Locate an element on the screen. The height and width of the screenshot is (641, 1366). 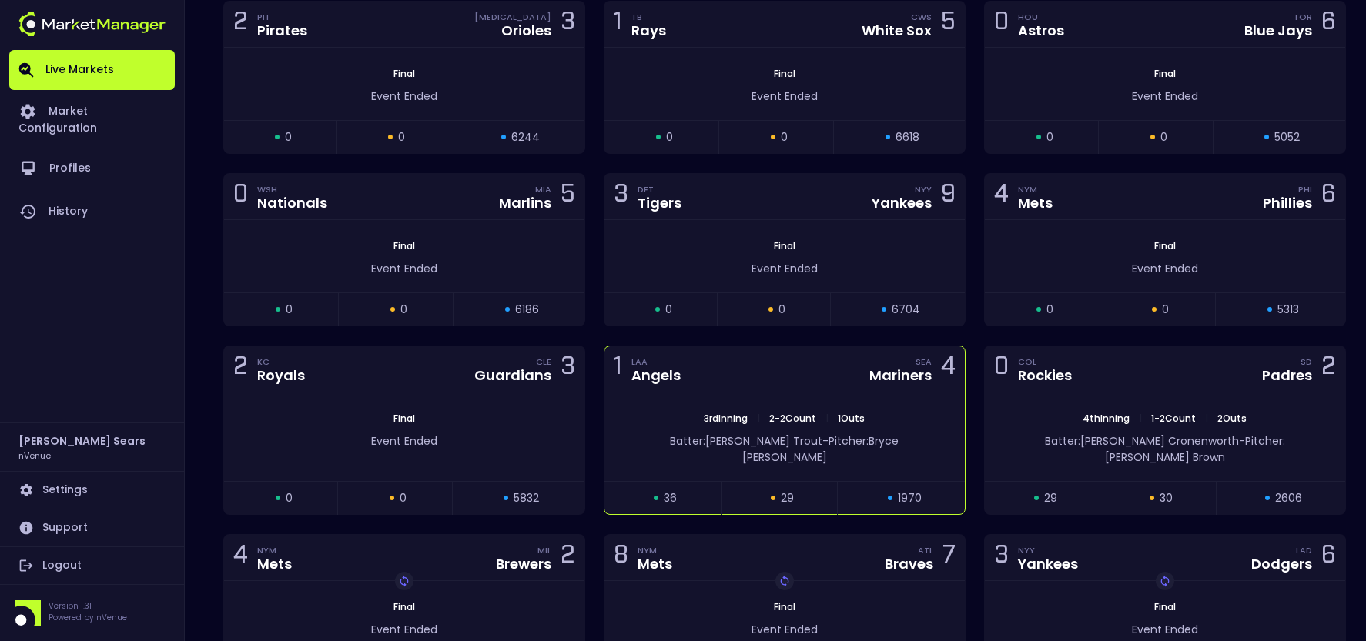
a: Logout is located at coordinates (92, 566).